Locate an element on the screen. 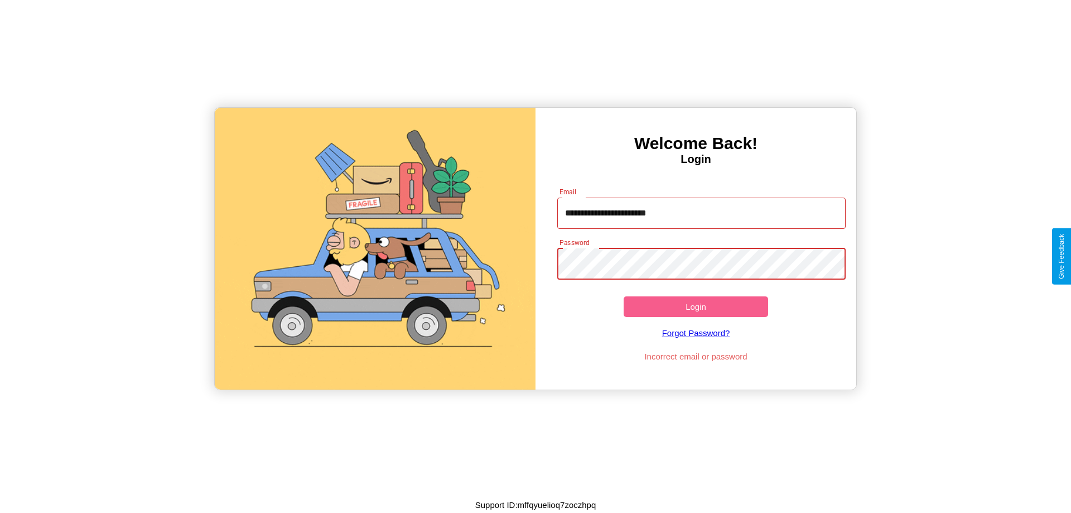  div: Give Feedback is located at coordinates (1062, 256).